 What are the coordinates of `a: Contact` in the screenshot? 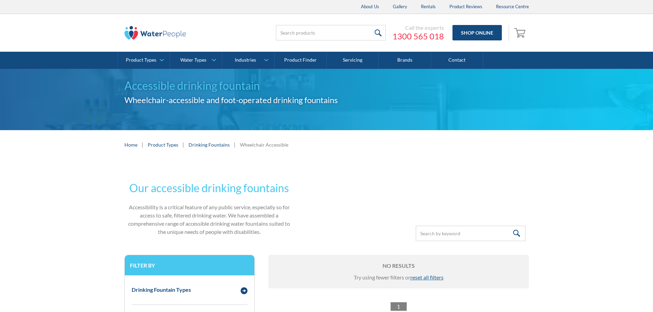 It's located at (457, 60).